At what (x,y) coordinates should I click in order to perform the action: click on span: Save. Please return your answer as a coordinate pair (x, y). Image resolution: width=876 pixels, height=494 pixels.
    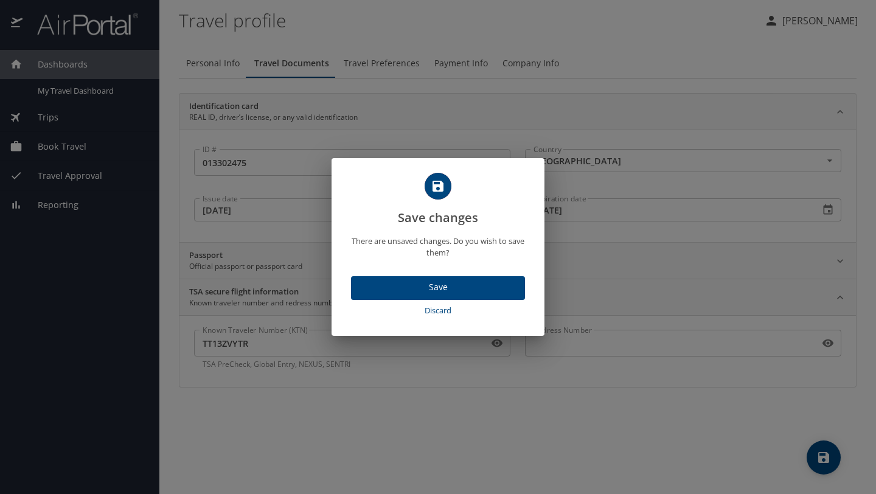
    Looking at the image, I should click on (438, 287).